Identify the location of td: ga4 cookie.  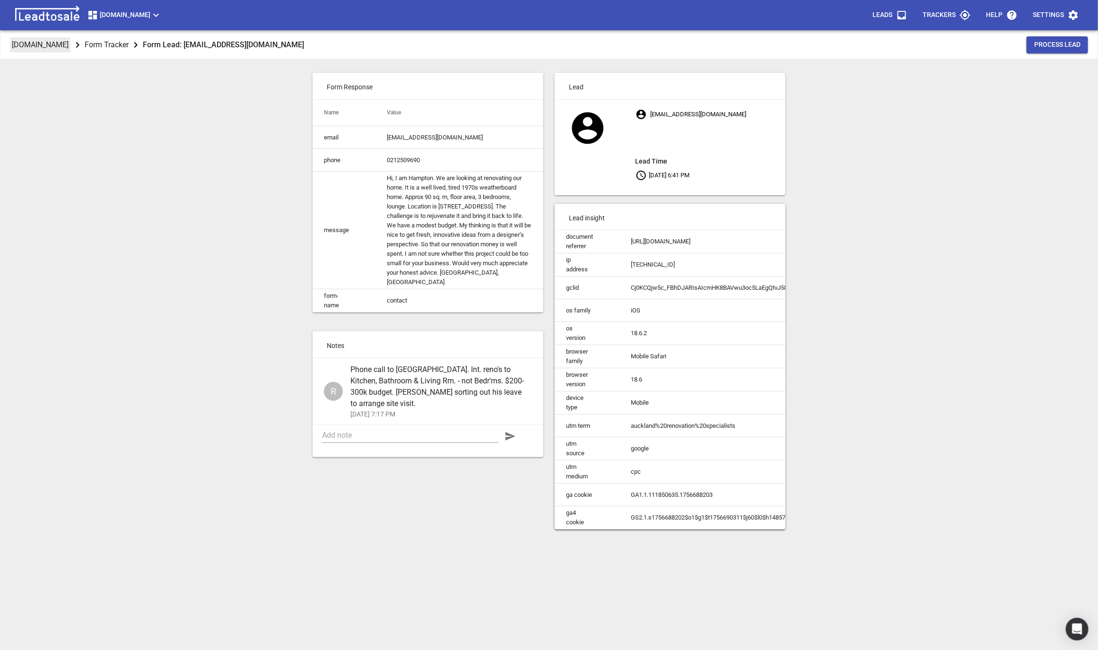
(587, 518).